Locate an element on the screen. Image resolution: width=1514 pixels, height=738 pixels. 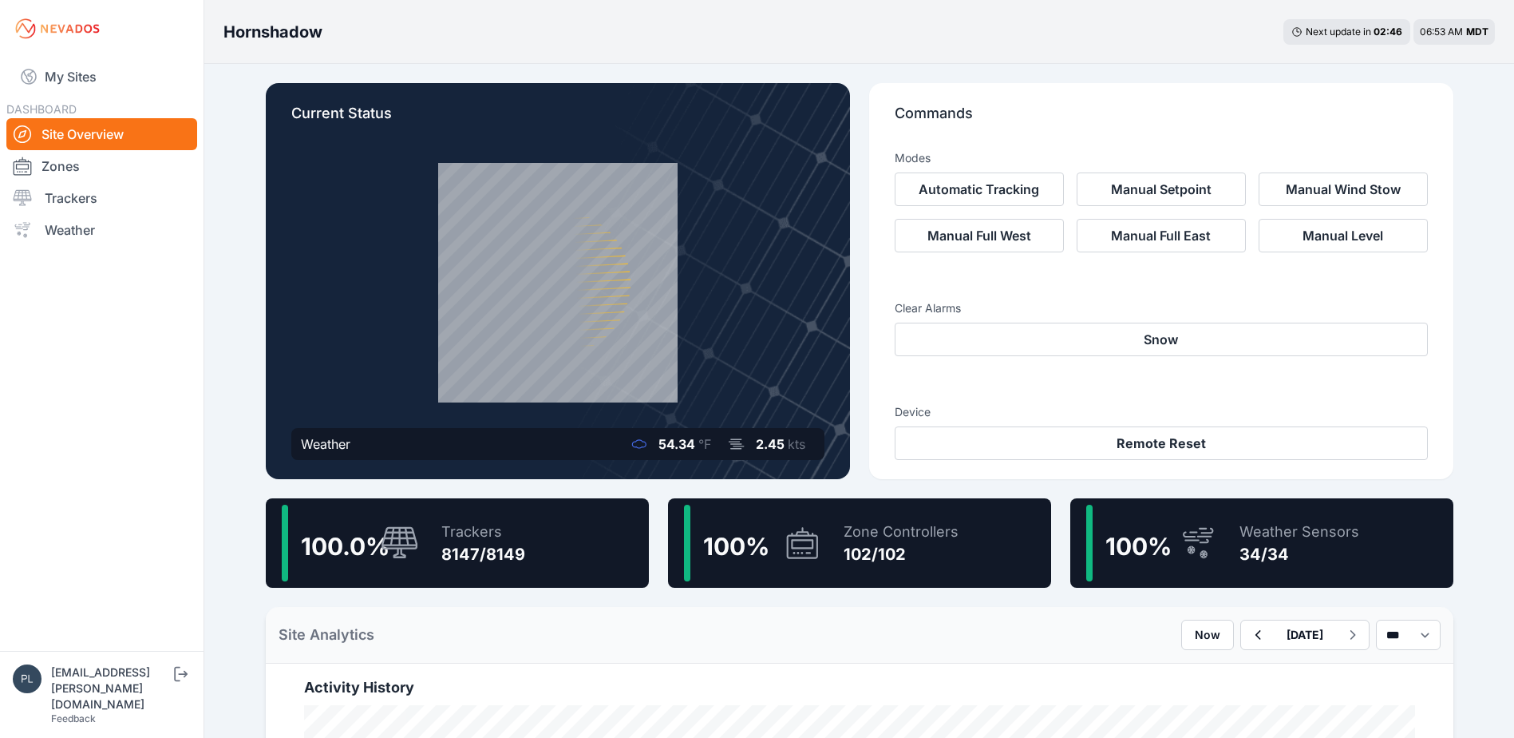
span: 2.45 is located at coordinates (770, 444).